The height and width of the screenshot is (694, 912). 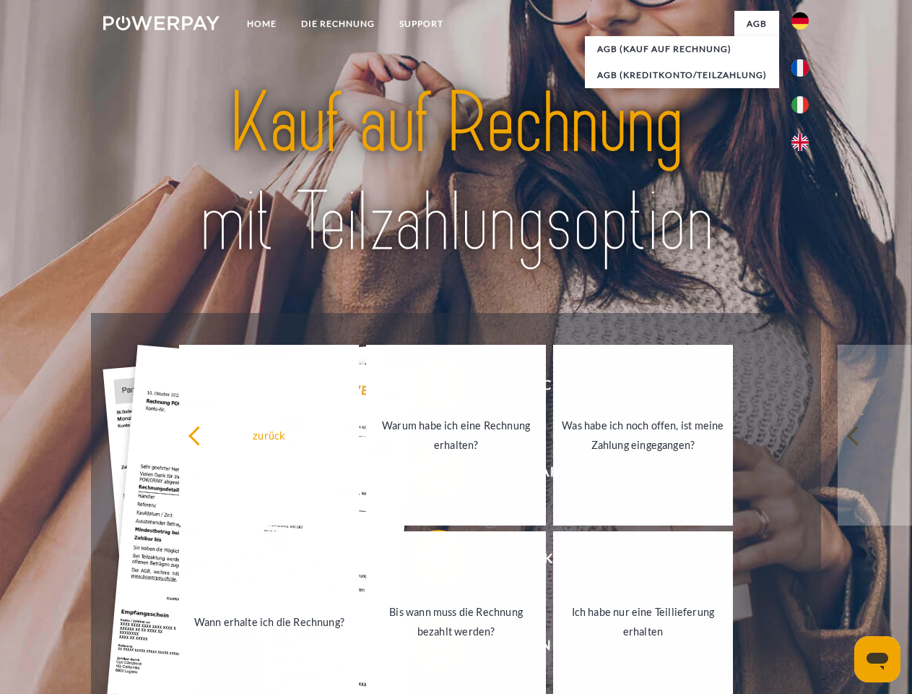 I want to click on img: it, so click(x=800, y=105).